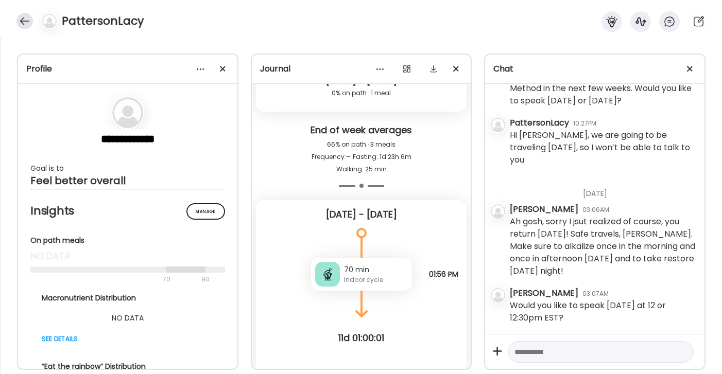 The image size is (722, 374). Describe the element at coordinates (205, 212) in the screenshot. I see `div: Manage` at that location.